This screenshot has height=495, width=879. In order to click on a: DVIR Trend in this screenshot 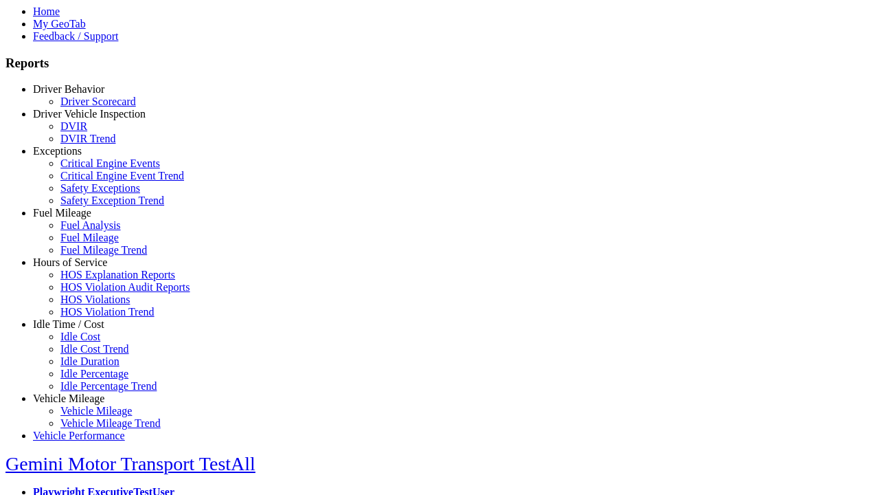, I will do `click(88, 138)`.